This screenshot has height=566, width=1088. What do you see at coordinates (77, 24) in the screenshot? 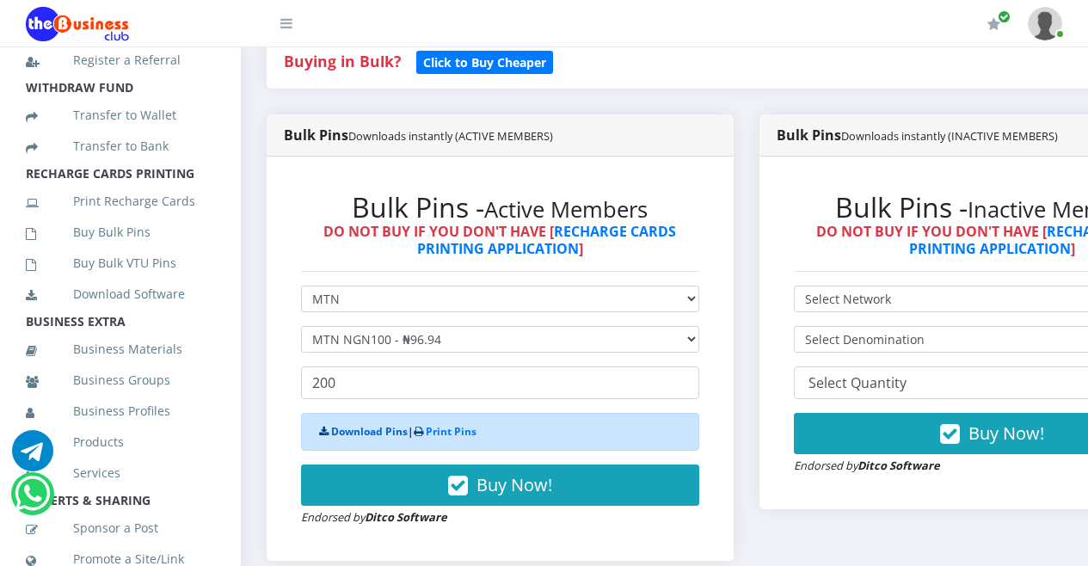
I see `img: Logo` at bounding box center [77, 24].